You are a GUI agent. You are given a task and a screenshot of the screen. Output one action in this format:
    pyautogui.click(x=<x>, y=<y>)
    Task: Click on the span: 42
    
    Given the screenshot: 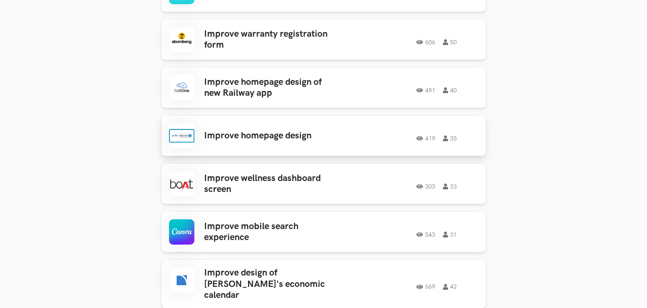 What is the action you would take?
    pyautogui.click(x=450, y=287)
    